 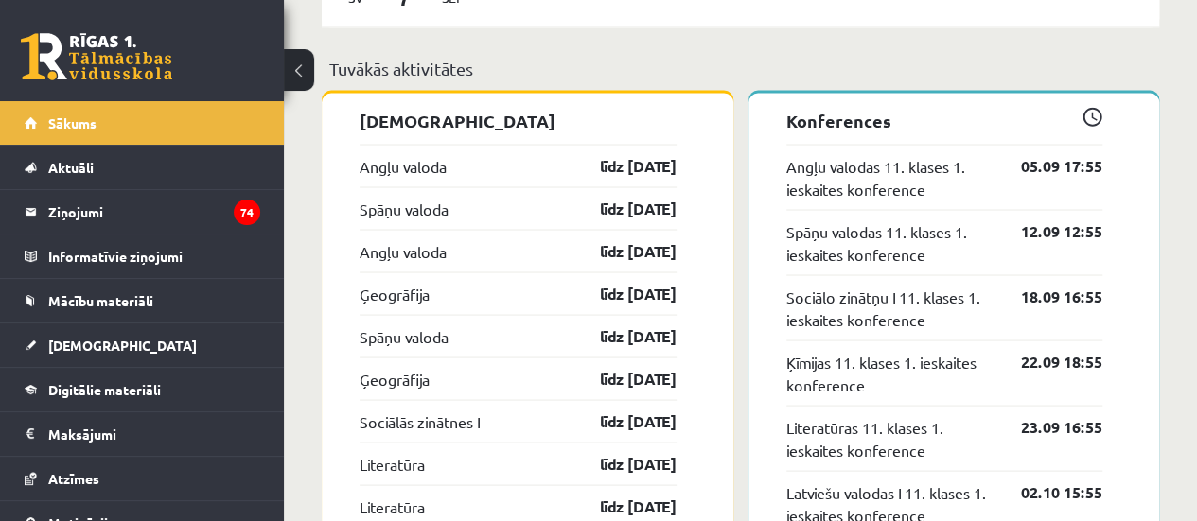 I want to click on a: 18.09 16:55, so click(x=1048, y=296).